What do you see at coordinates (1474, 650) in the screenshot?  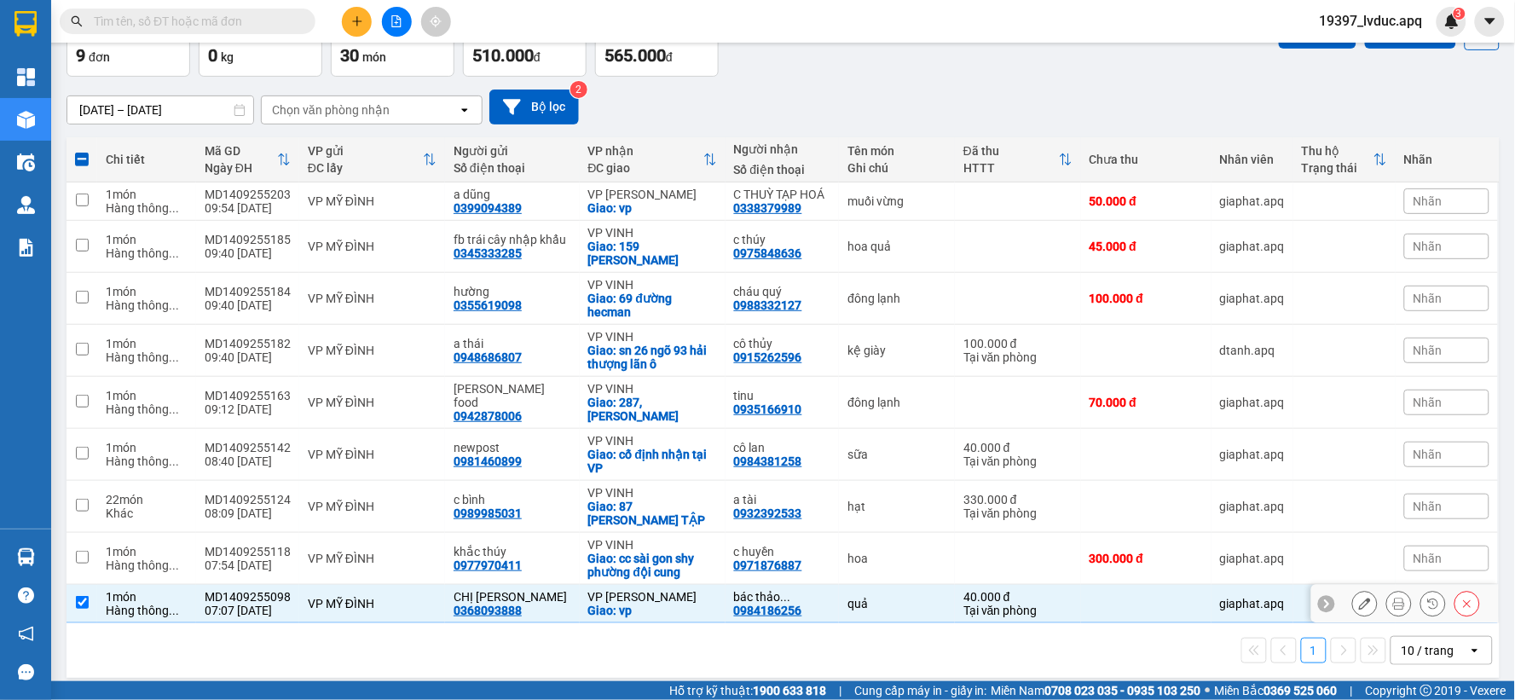 I see `svg: open` at bounding box center [1474, 650].